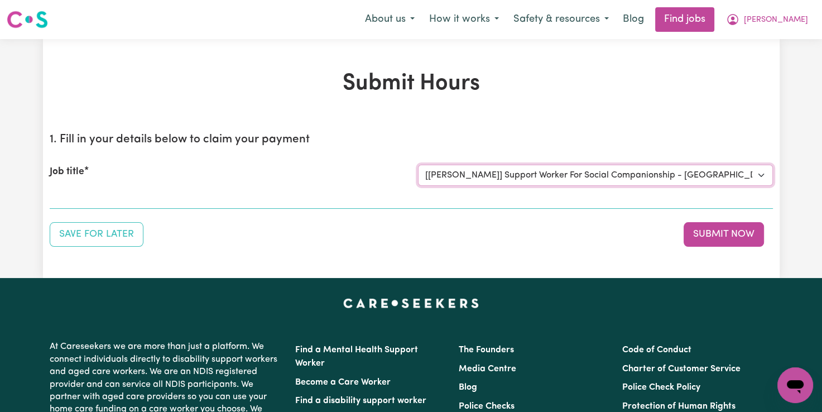 The height and width of the screenshot is (412, 822). What do you see at coordinates (767, 20) in the screenshot?
I see `button: My Account` at bounding box center [767, 20].